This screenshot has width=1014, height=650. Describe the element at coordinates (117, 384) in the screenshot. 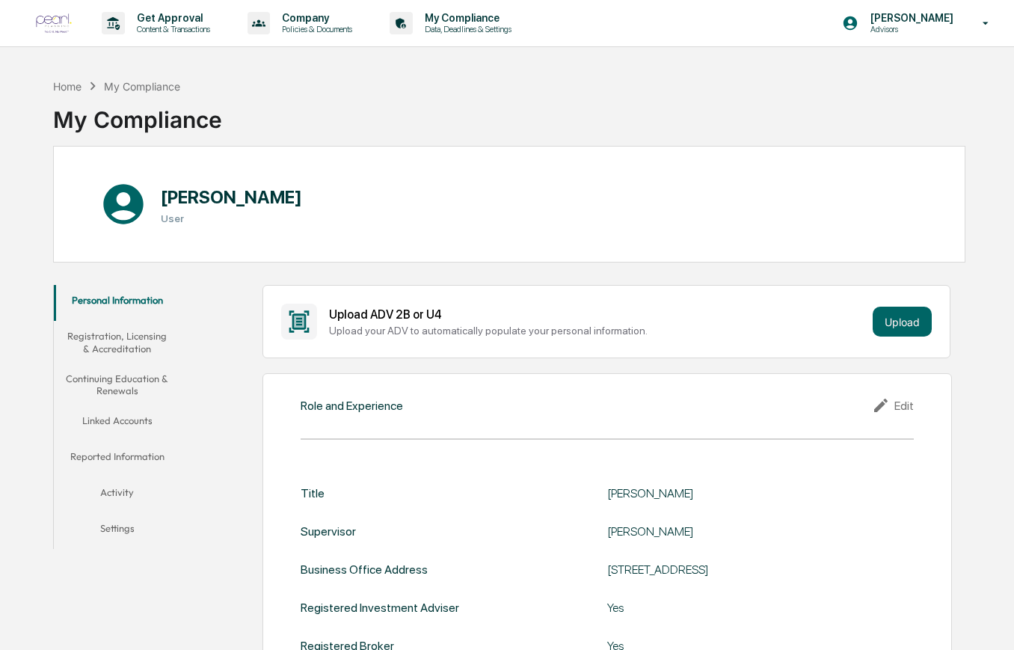

I see `button: Continuing Education & Renewals` at that location.